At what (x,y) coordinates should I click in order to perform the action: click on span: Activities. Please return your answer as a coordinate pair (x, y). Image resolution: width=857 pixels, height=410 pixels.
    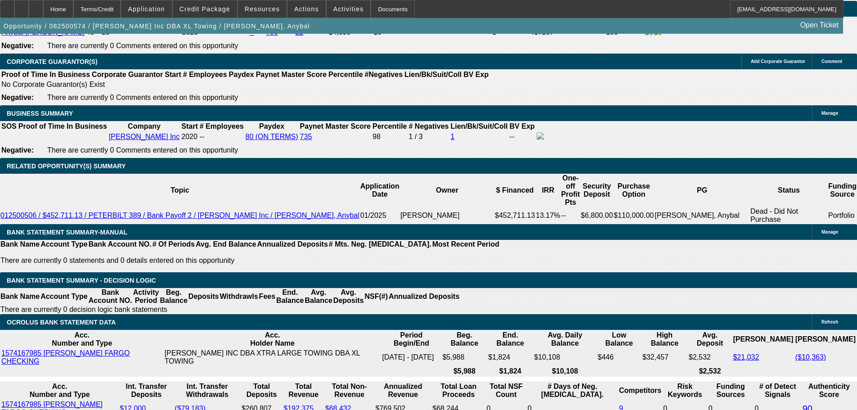
    Looking at the image, I should click on (349, 9).